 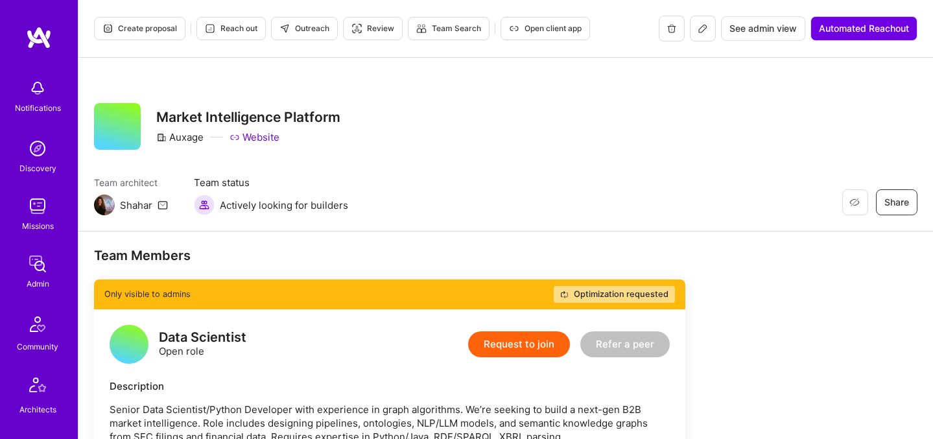 What do you see at coordinates (449, 29) in the screenshot?
I see `button: Team Search` at bounding box center [449, 29].